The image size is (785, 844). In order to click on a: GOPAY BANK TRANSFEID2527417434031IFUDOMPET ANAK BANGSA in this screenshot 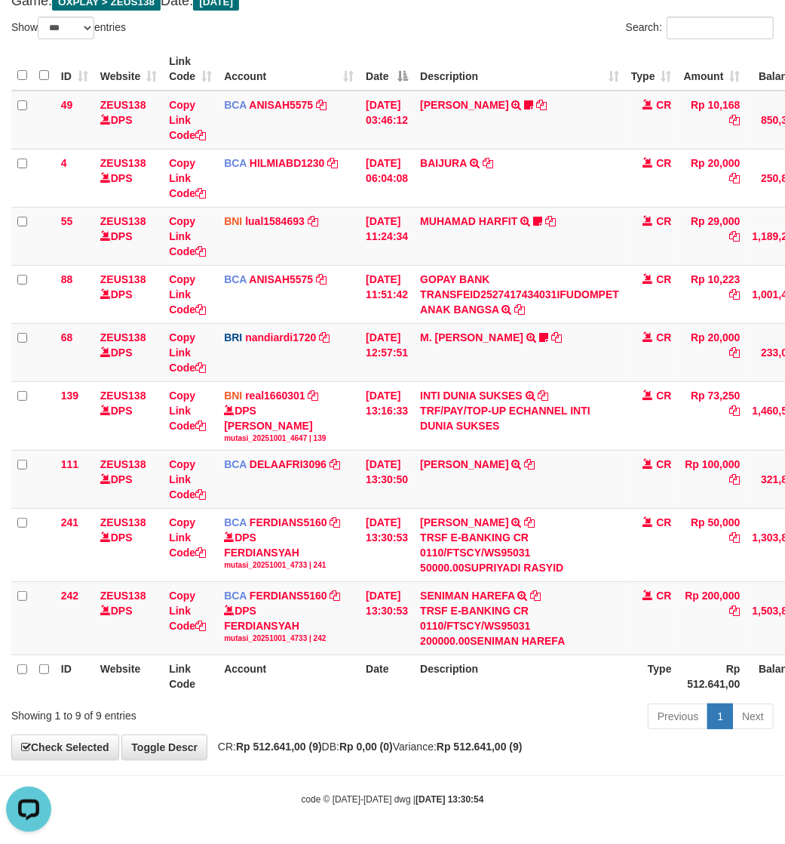, I will do `click(520, 294)`.